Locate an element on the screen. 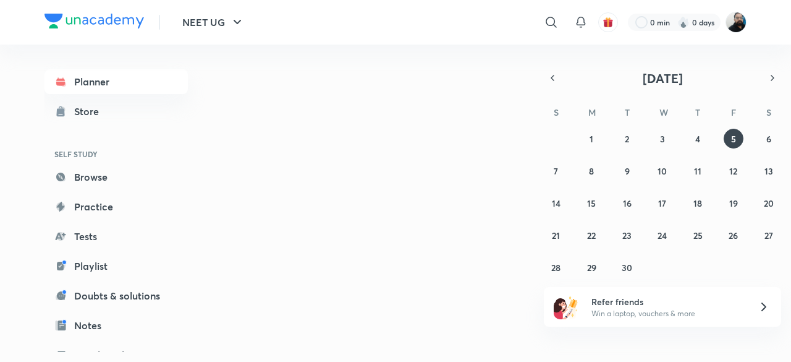 Image resolution: width=791 pixels, height=362 pixels. a: Company Logo is located at coordinates (94, 22).